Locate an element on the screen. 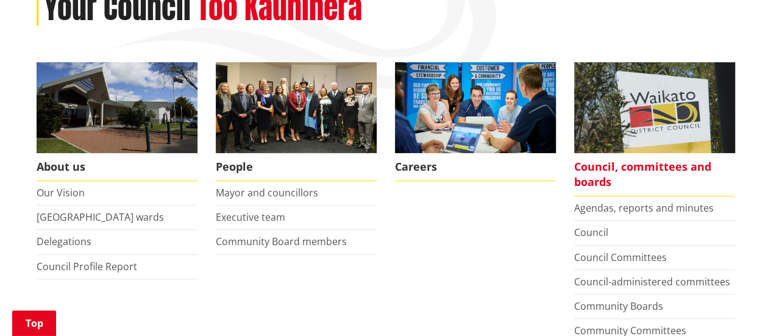 This screenshot has height=336, width=771. a: Waikato-District-Council-sign Council, committees and boards is located at coordinates (654, 129).